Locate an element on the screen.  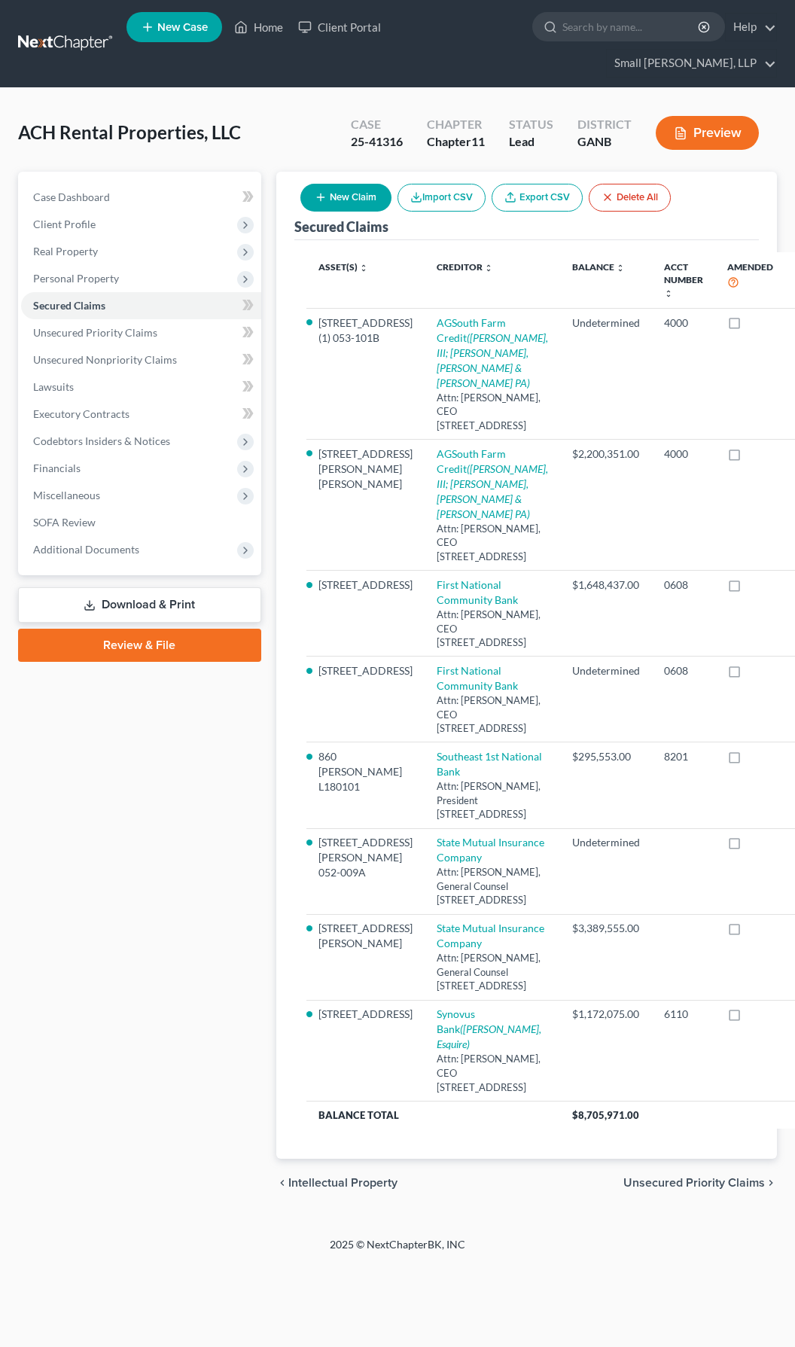
i: chevron_left is located at coordinates (282, 1183).